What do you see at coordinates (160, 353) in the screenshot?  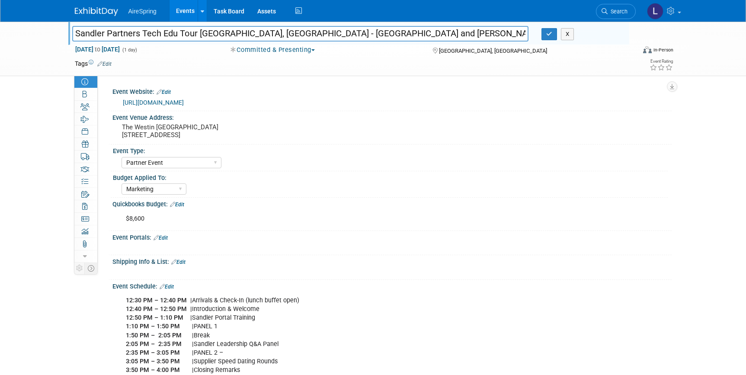 I see `b: 2:35 PM – 3:05 PM |` at bounding box center [160, 353].